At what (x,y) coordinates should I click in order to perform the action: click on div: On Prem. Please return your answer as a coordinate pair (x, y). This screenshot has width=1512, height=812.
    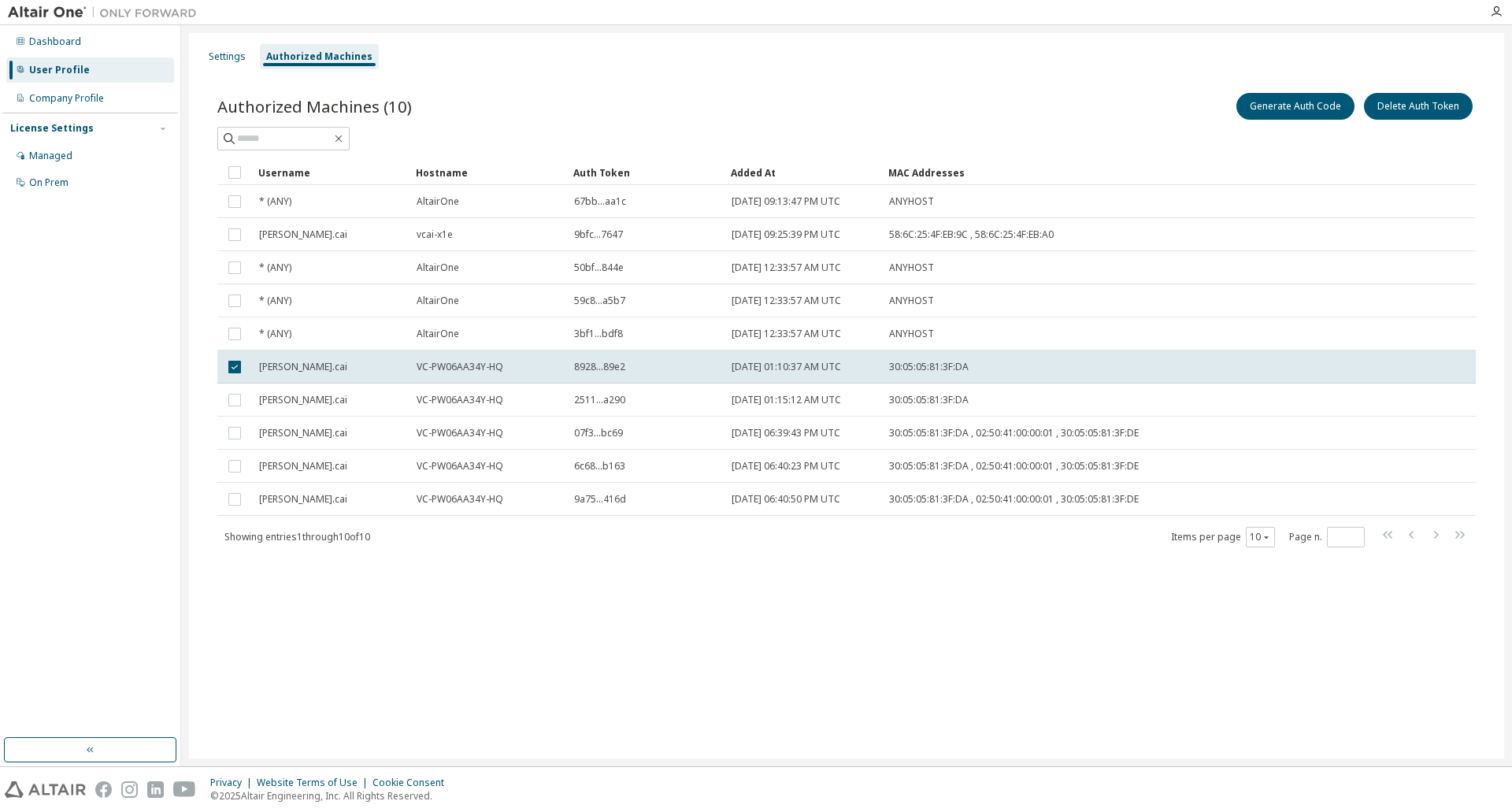
    Looking at the image, I should click on (49, 183).